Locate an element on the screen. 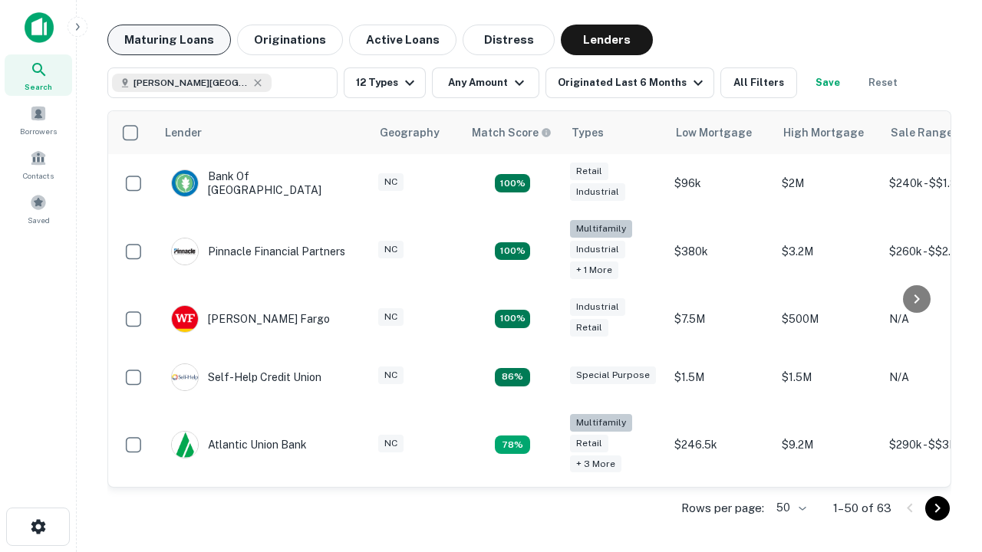  a: Search is located at coordinates (38, 75).